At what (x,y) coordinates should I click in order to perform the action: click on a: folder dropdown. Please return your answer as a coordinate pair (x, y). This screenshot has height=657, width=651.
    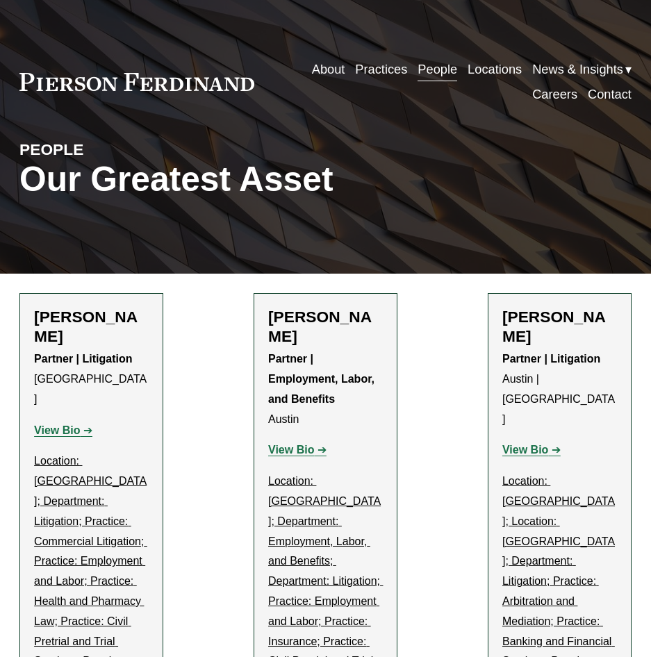
    Looking at the image, I should click on (581, 69).